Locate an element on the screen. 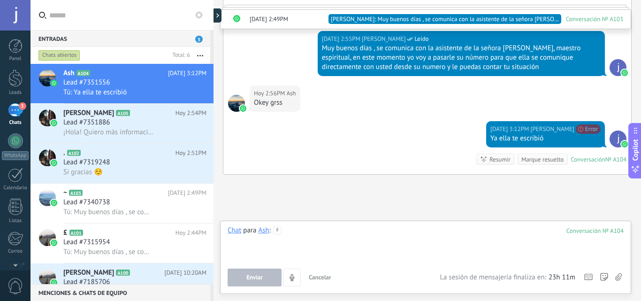  span: Hoy 2:51PM is located at coordinates (191, 153).